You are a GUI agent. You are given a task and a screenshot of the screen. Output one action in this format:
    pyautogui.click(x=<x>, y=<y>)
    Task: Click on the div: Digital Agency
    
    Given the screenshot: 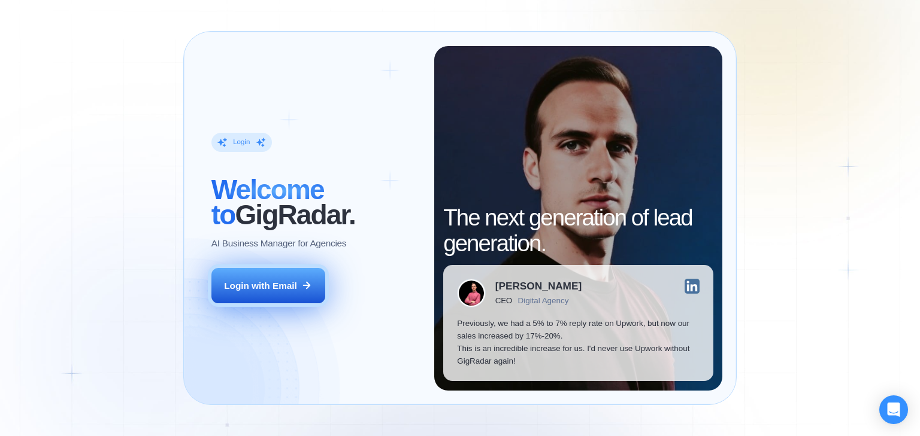 What is the action you would take?
    pyautogui.click(x=543, y=301)
    